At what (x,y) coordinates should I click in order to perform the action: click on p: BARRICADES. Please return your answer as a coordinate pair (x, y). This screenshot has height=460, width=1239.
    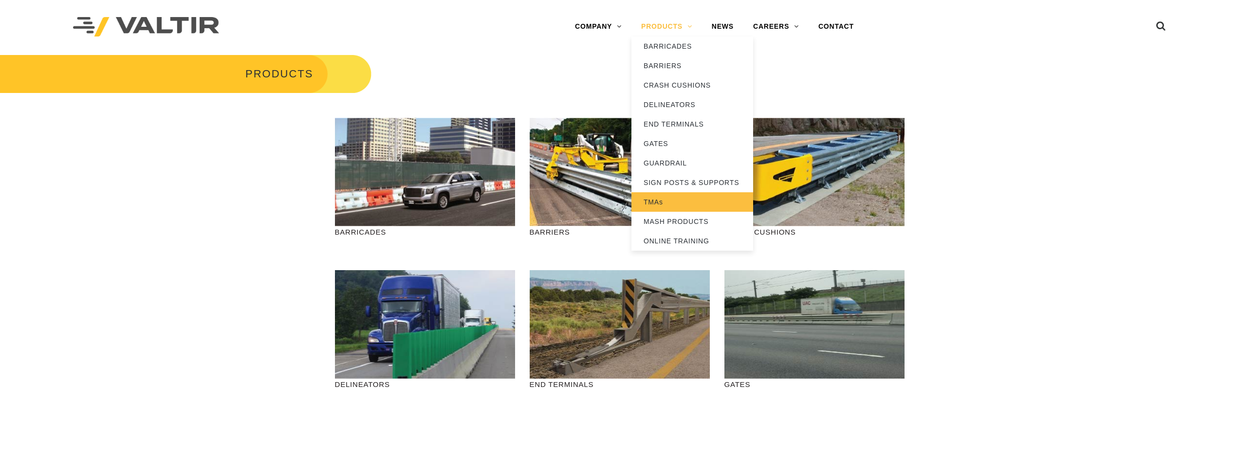
    Looking at the image, I should click on (425, 232).